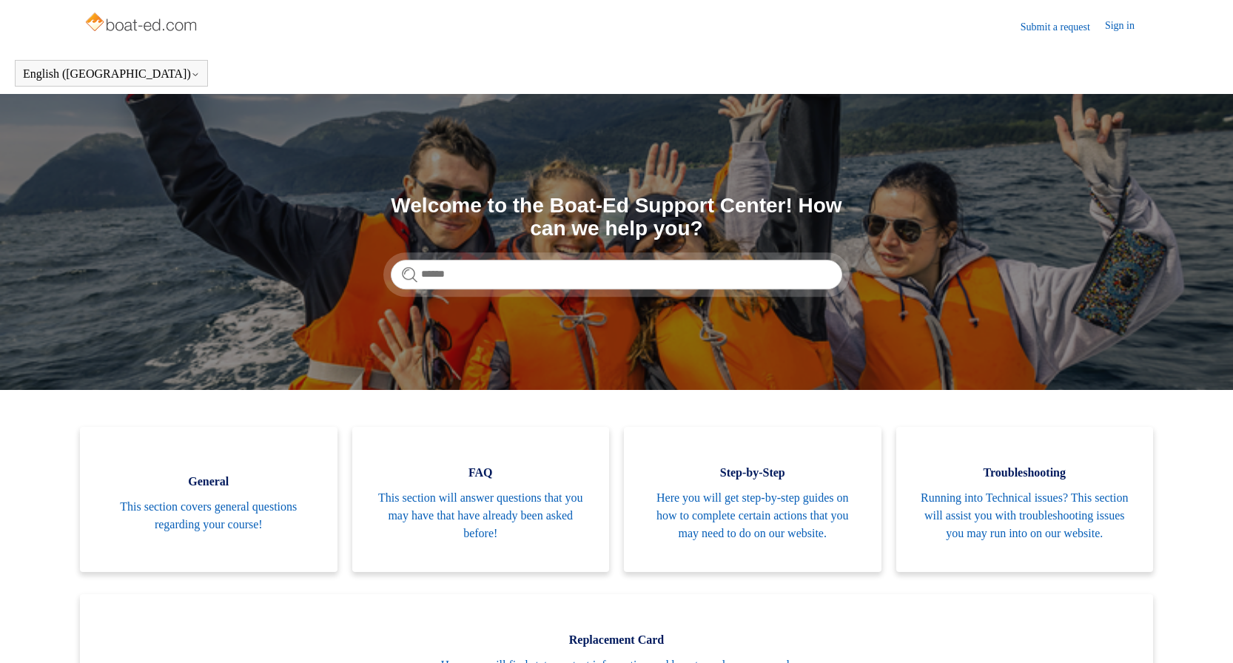  What do you see at coordinates (616, 640) in the screenshot?
I see `span: Replacement Card` at bounding box center [616, 640].